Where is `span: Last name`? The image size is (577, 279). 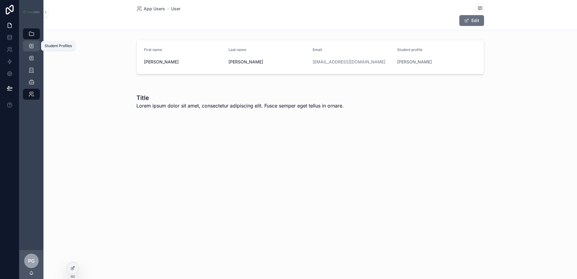
span: Last name is located at coordinates (237, 49).